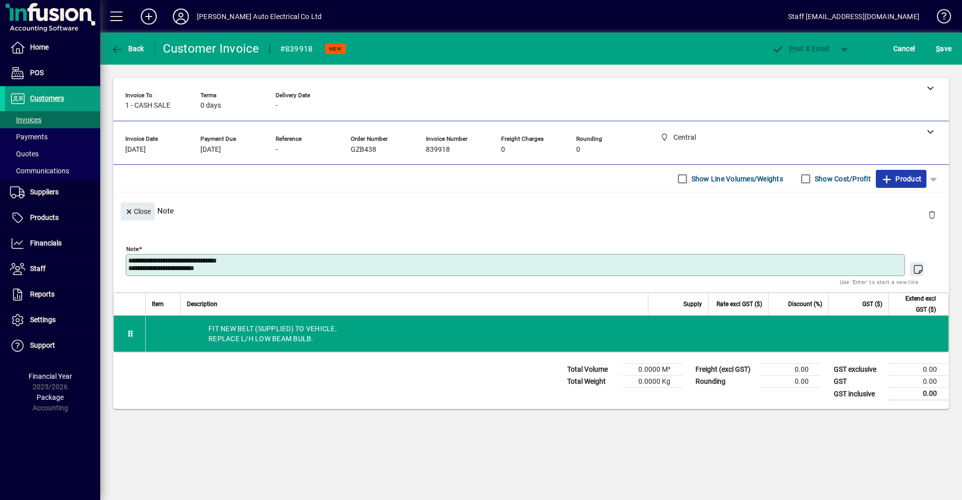 This screenshot has height=500, width=962. I want to click on span: ave, so click(943, 49).